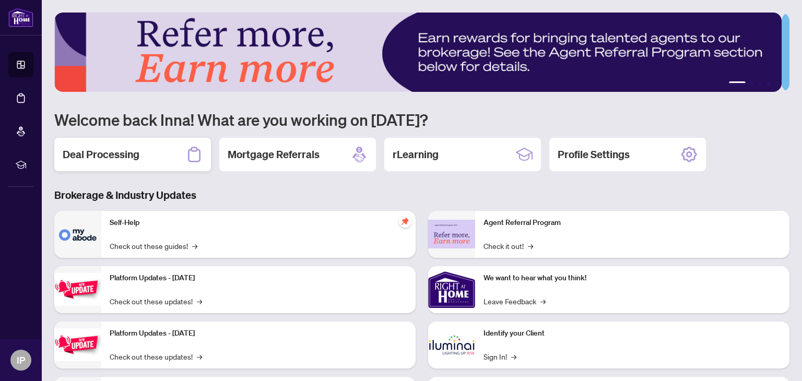 The width and height of the screenshot is (802, 381). I want to click on a: Check out these guides!→, so click(153, 246).